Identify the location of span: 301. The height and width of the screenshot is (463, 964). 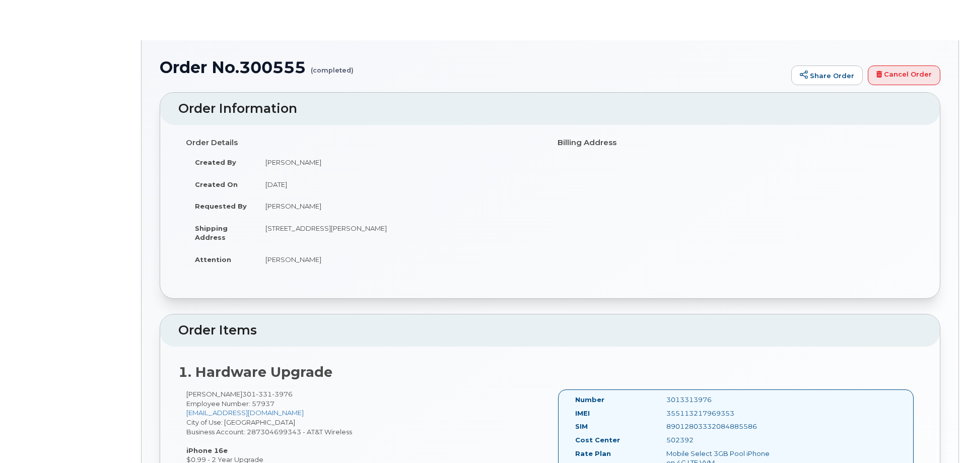
(267, 394).